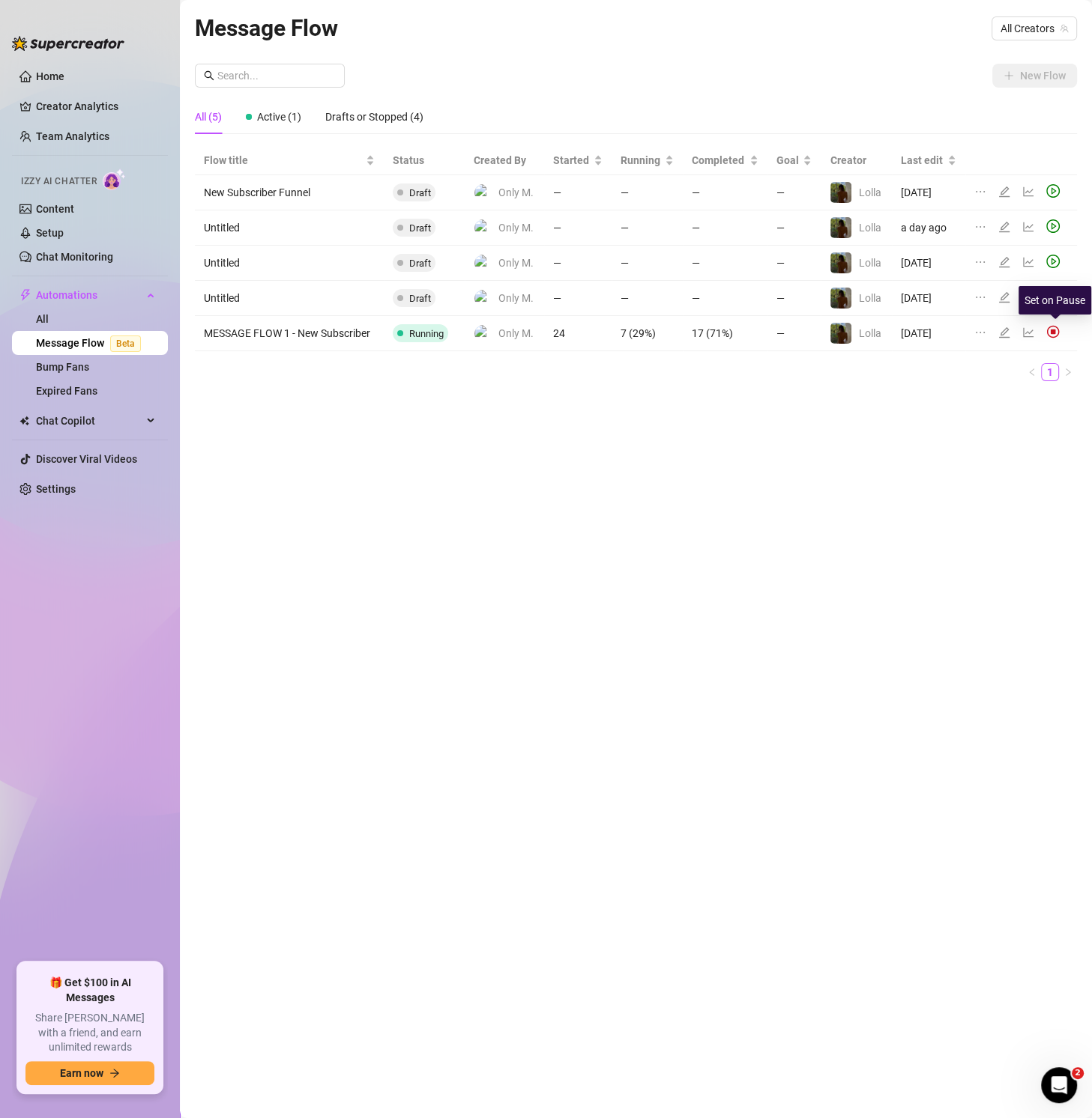 This screenshot has width=1092, height=1118. I want to click on th: Completed, so click(725, 160).